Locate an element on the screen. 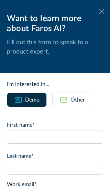 This screenshot has height=190, width=110. p: Fill out this form to speak to a product expert. is located at coordinates (55, 47).